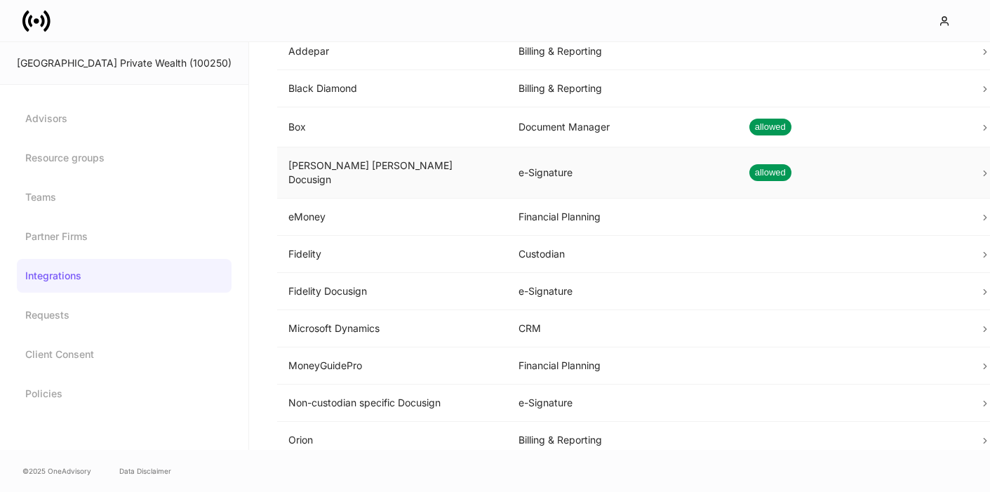  What do you see at coordinates (623, 254) in the screenshot?
I see `td: Custodian` at bounding box center [623, 254].